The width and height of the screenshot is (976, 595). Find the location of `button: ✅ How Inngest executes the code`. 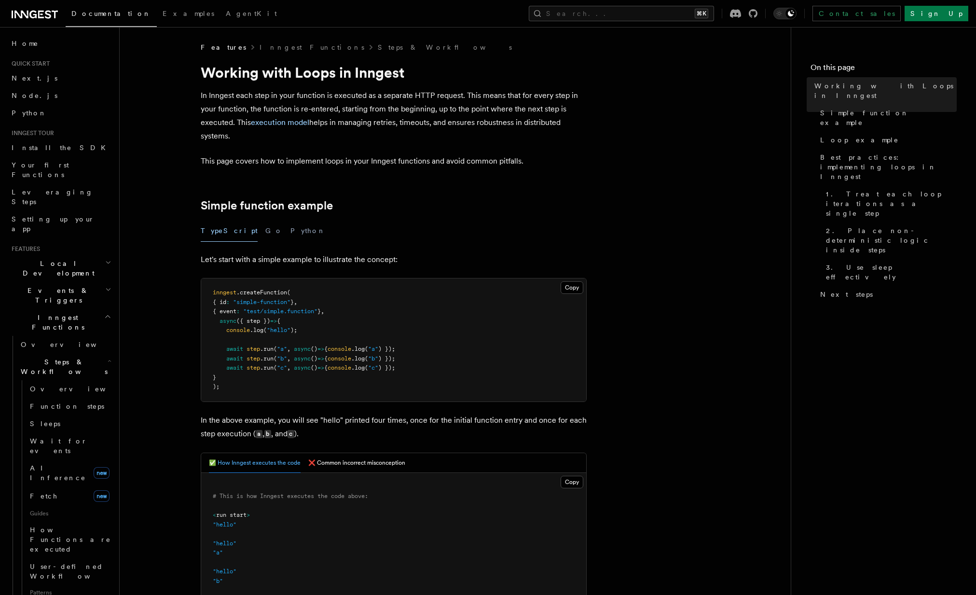

button: ✅ How Inngest executes the code is located at coordinates (255, 463).